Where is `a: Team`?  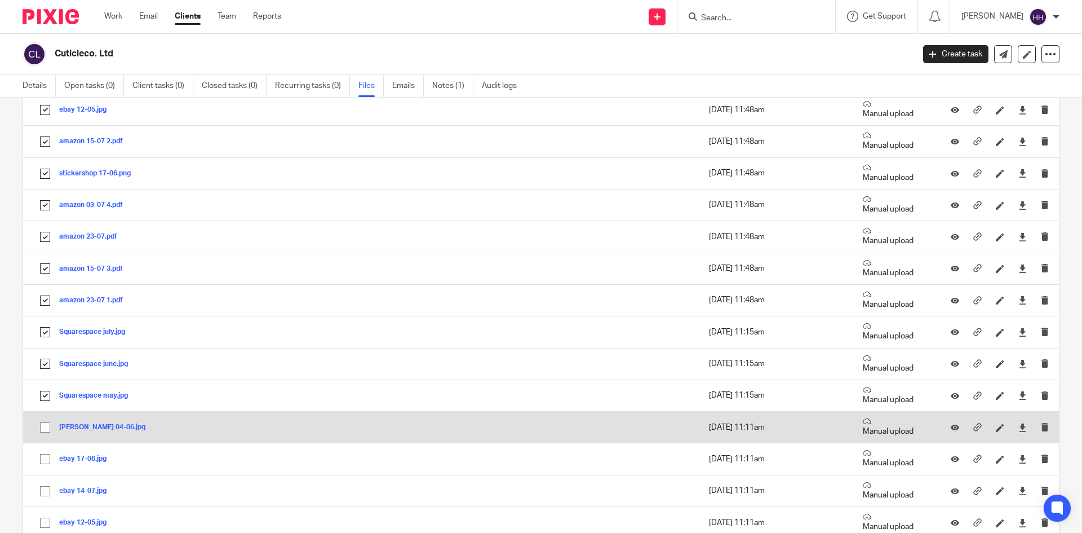 a: Team is located at coordinates (227, 16).